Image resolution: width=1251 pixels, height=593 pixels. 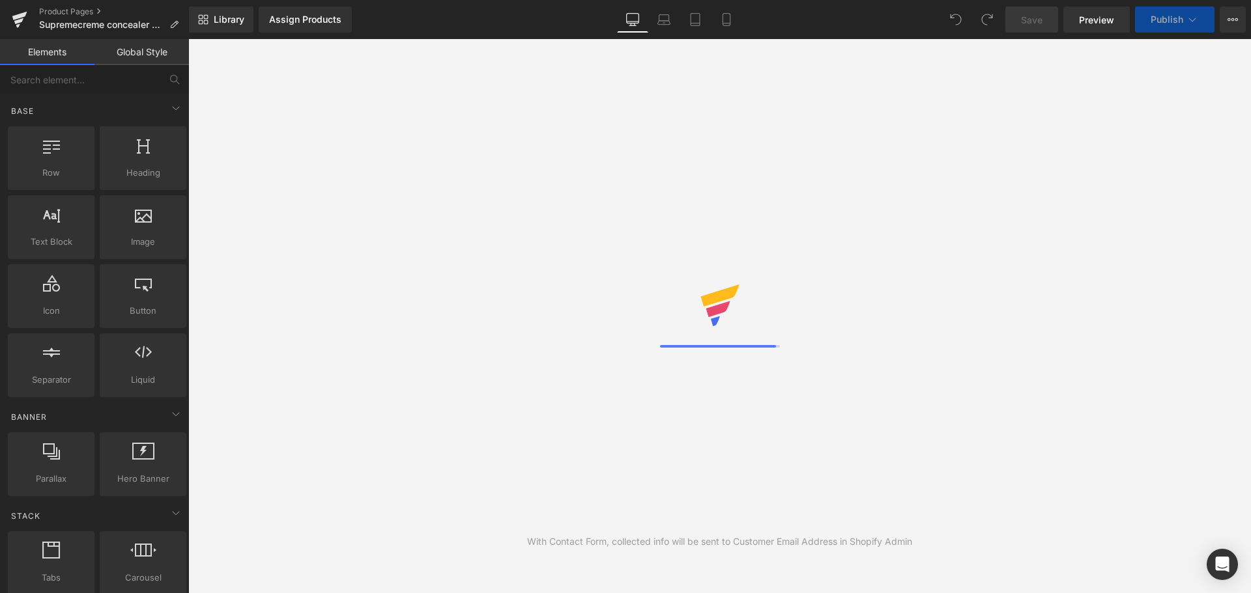 What do you see at coordinates (1031, 20) in the screenshot?
I see `span: Save` at bounding box center [1031, 20].